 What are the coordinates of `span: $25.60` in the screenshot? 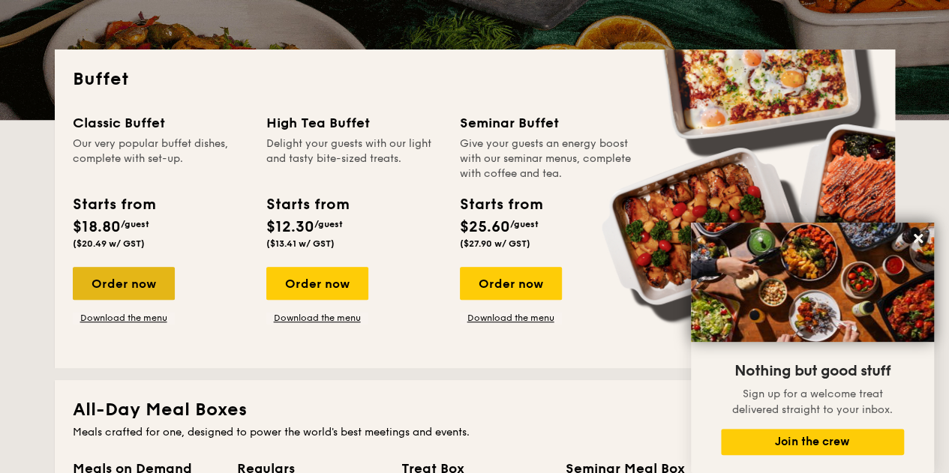 It's located at (485, 227).